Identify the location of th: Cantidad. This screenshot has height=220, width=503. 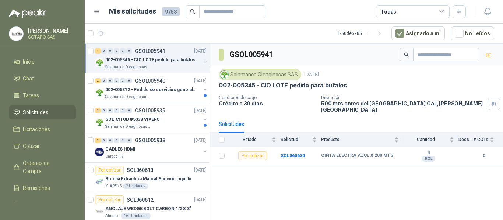
(430, 140).